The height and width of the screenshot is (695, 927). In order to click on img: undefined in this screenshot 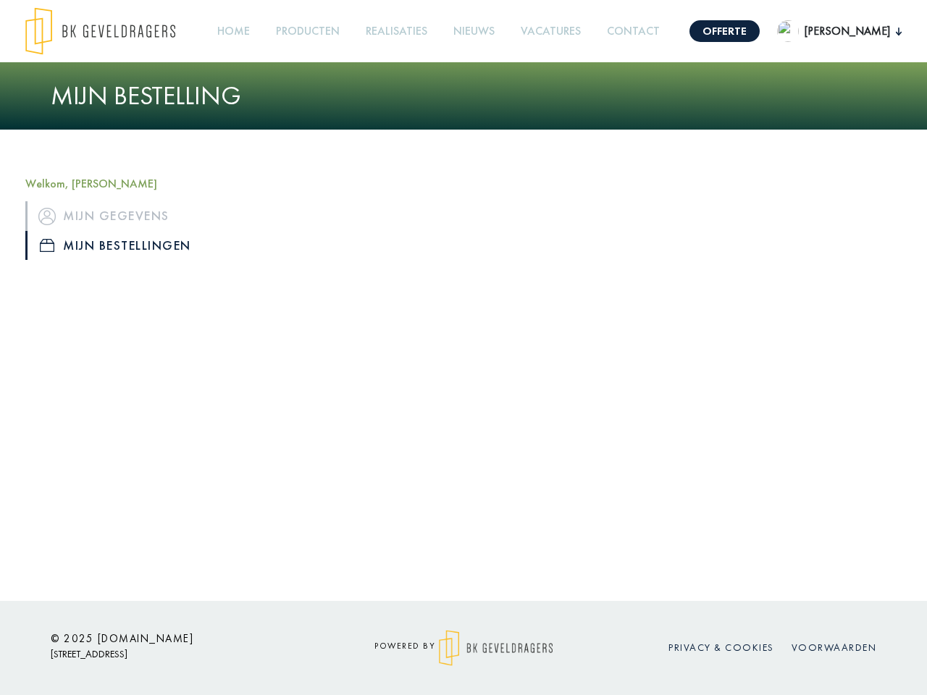, I will do `click(788, 31)`.